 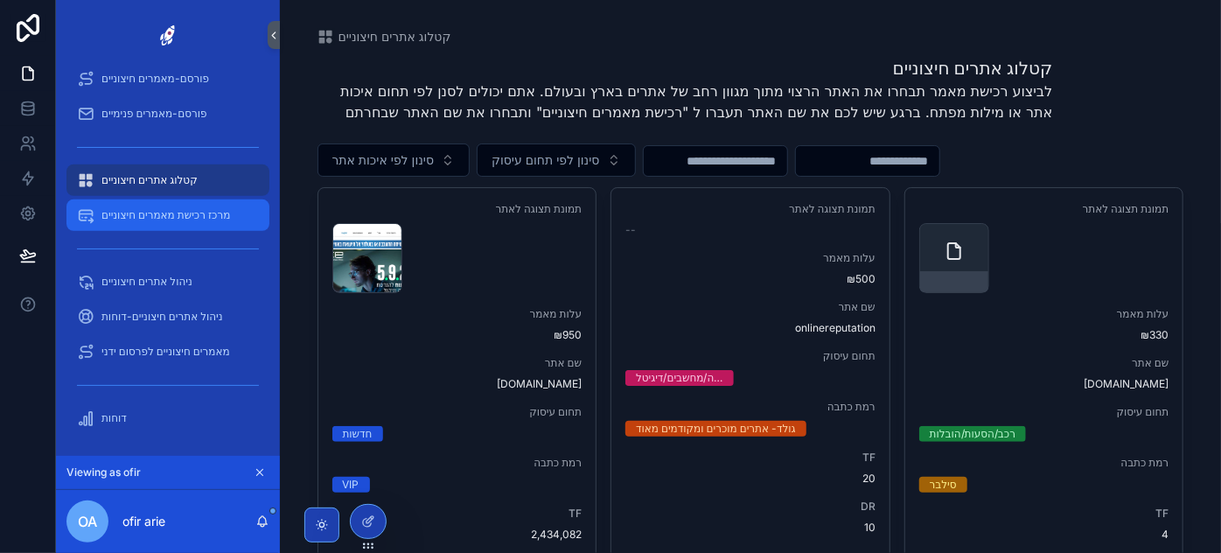 I want to click on span: ₪500, so click(x=750, y=279).